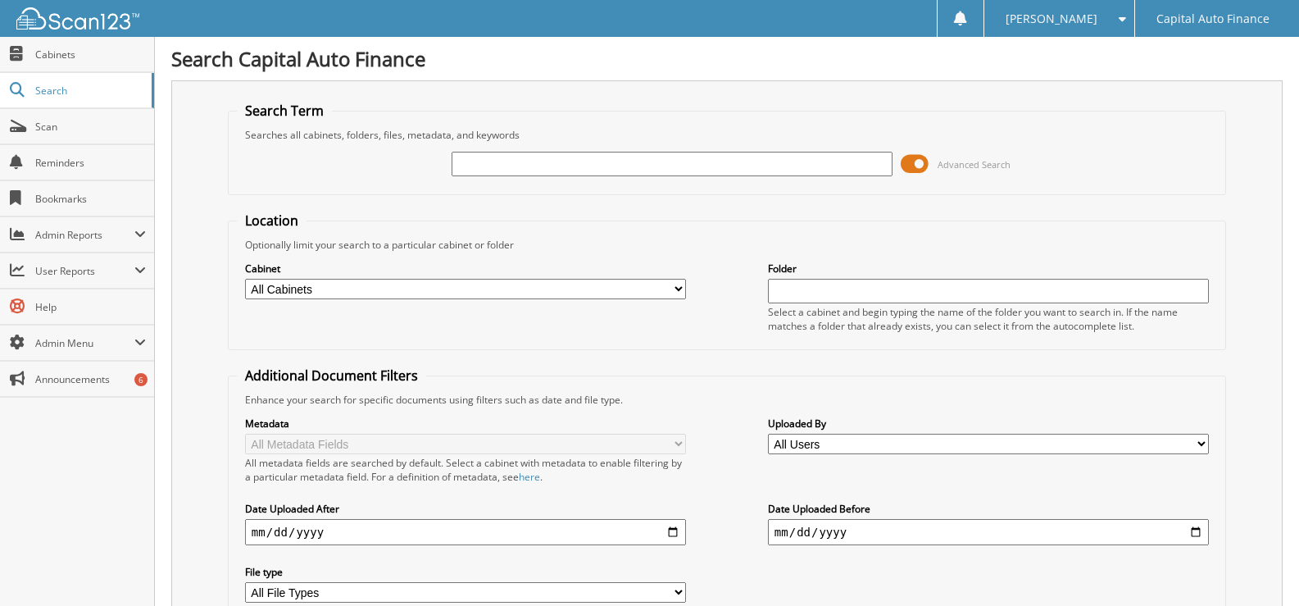 The height and width of the screenshot is (606, 1299). I want to click on label: Date Uploaded After, so click(466, 508).